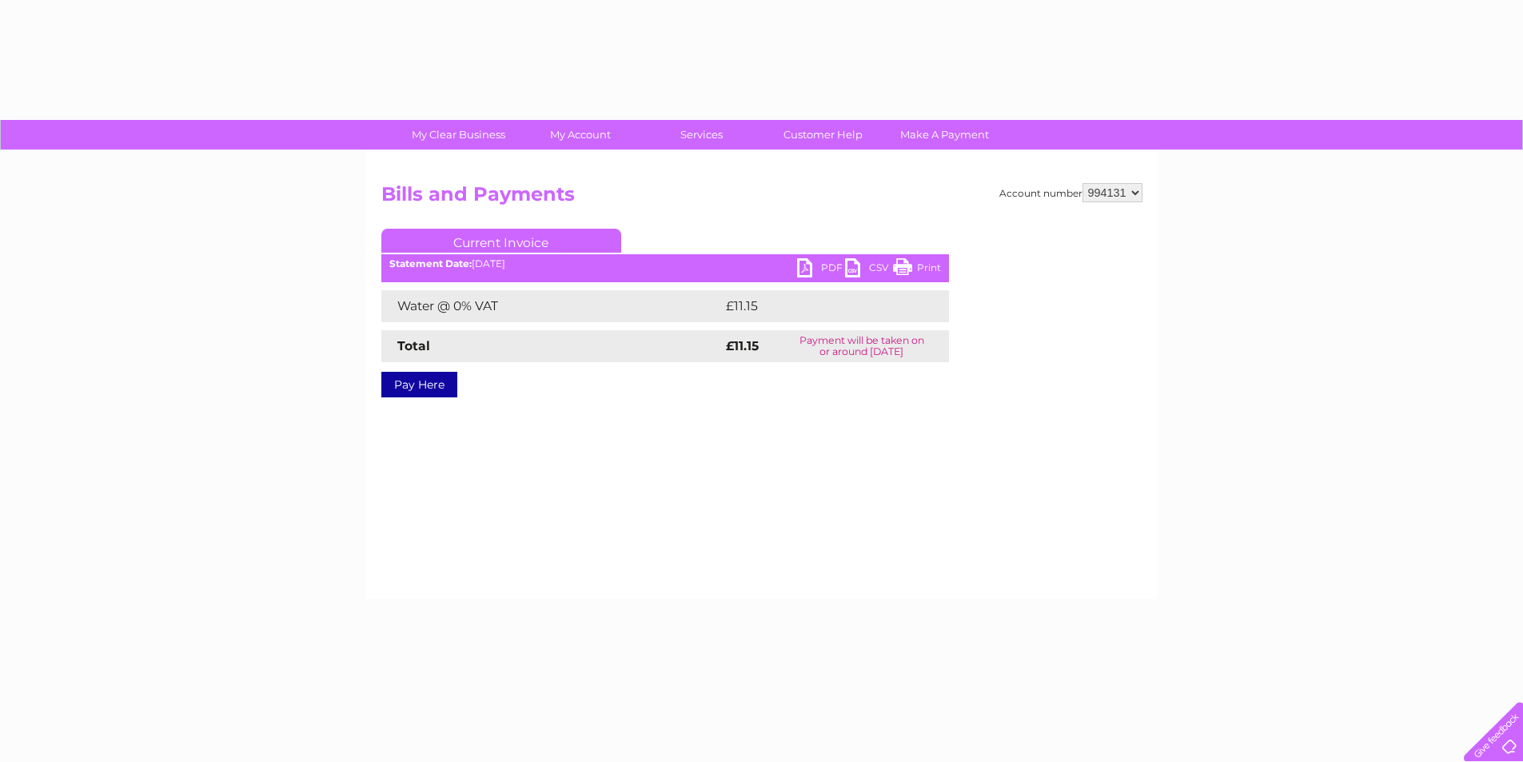 Image resolution: width=1523 pixels, height=762 pixels. Describe the element at coordinates (823, 134) in the screenshot. I see `a: Customer Help` at that location.